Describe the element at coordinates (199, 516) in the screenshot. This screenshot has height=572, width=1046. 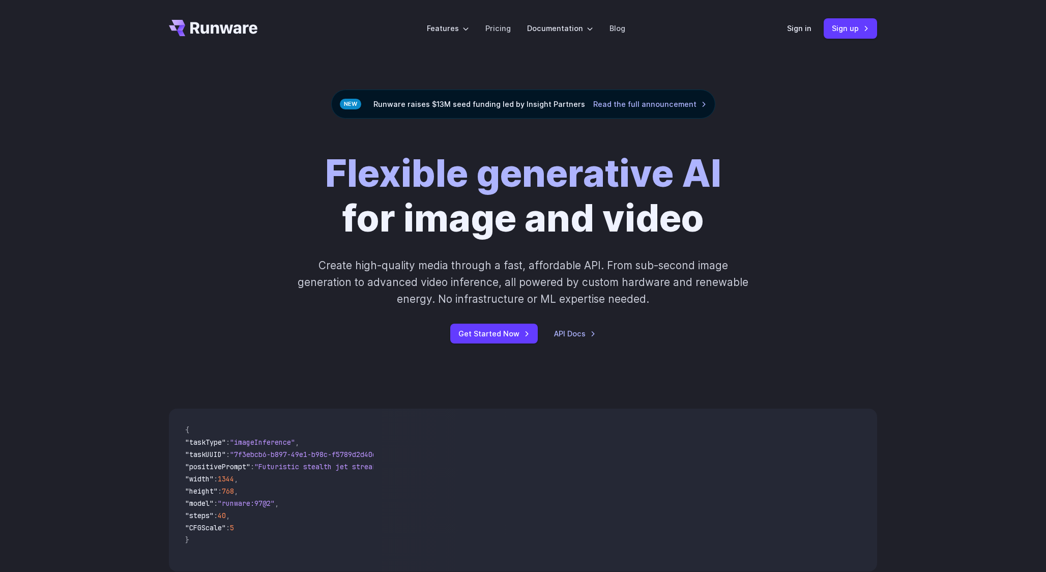
I see `span: "steps"` at that location.